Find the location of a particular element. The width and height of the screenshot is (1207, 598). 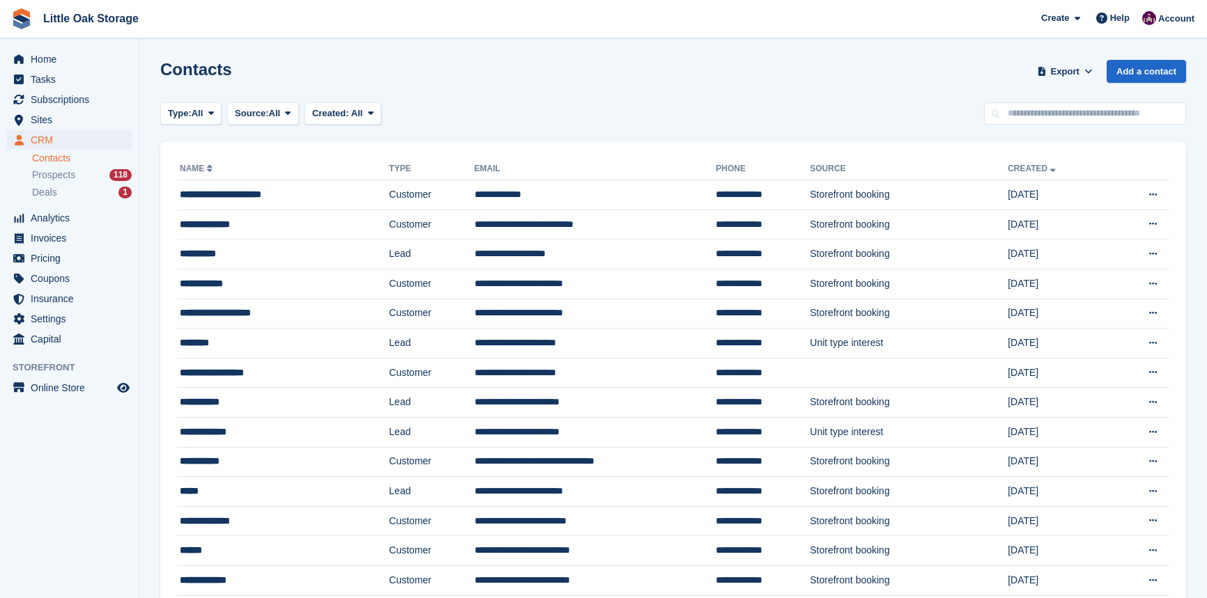

button: Type: All is located at coordinates (191, 114).